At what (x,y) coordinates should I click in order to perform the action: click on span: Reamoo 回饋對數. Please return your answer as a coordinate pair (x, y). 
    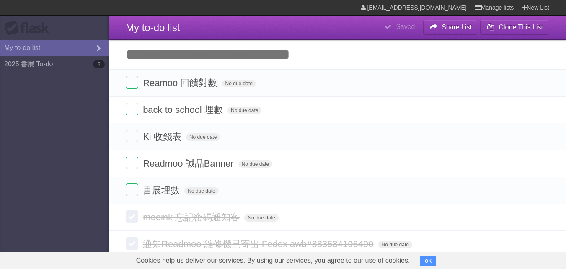
    Looking at the image, I should click on (181, 83).